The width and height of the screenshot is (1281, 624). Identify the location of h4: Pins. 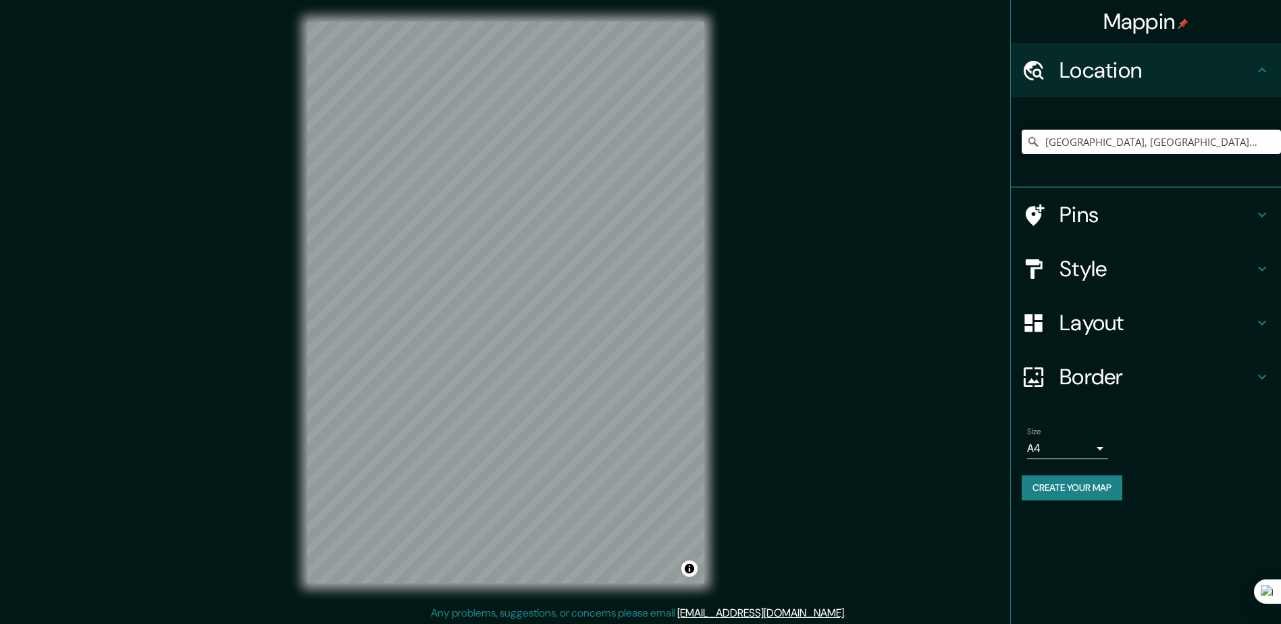
(1156, 215).